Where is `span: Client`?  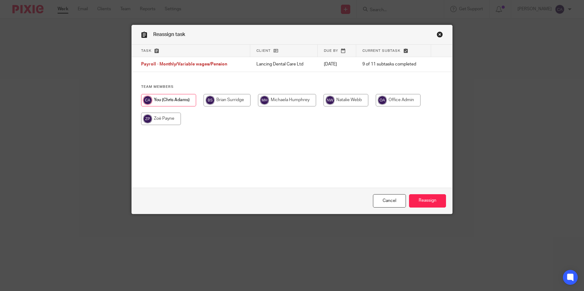 span: Client is located at coordinates (263, 51).